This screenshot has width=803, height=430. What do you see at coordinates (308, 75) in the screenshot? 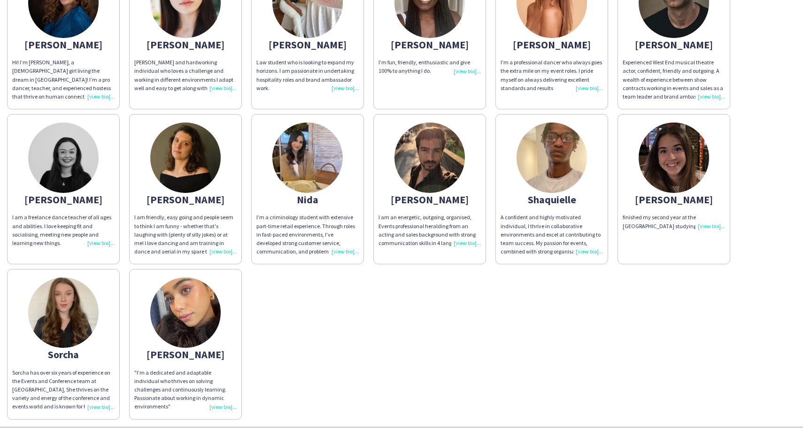
I see `div: Law student who is looking to expand my horizons. I am passionate in undertaking hospitality role...` at bounding box center [308, 75].